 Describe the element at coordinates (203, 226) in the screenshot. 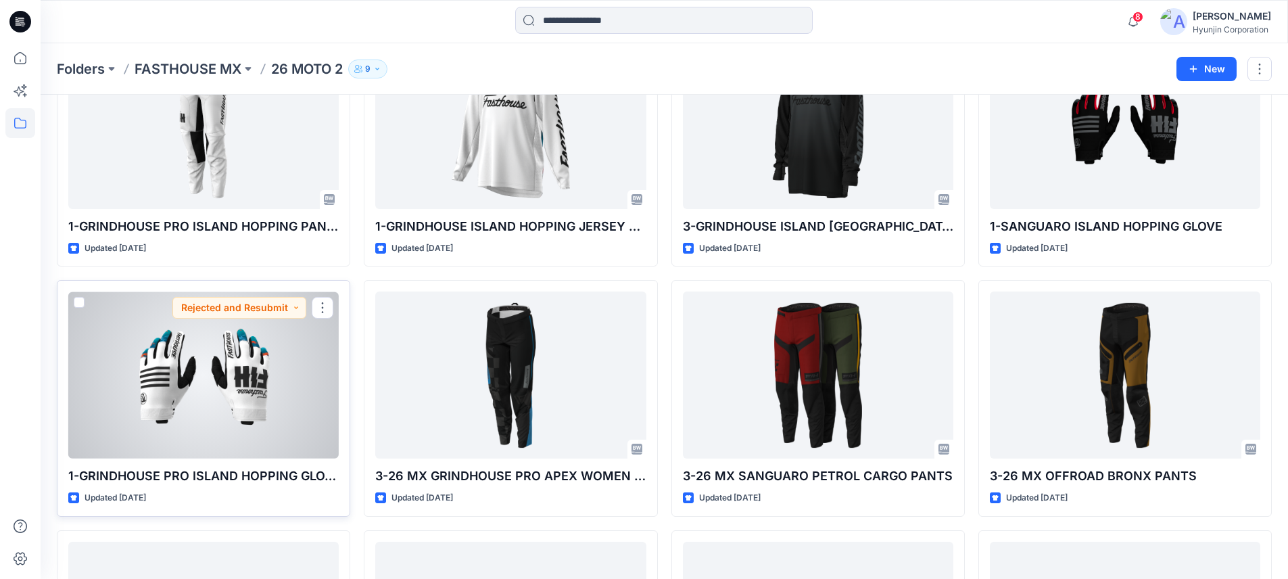

I see `p: 1-GRINDHOUSE PRO ISLAND HOPPING PANTS YOUTH` at that location.